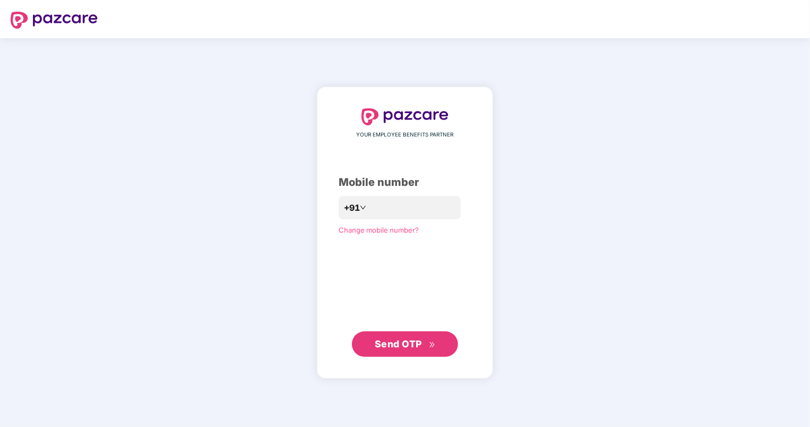  Describe the element at coordinates (432, 345) in the screenshot. I see `span: double-right` at that location.